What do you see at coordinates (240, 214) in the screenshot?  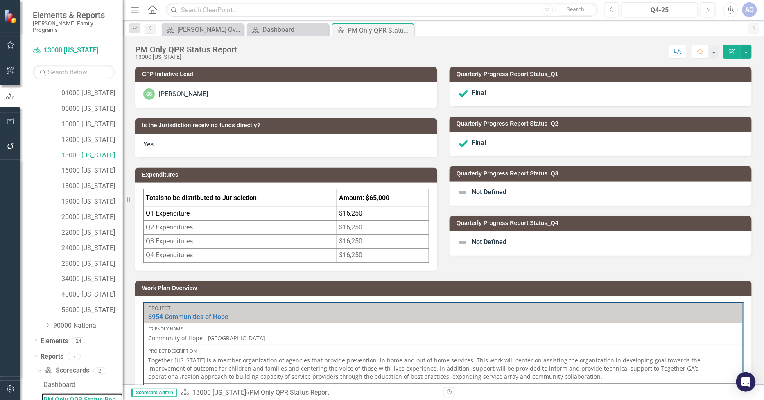 I see `td: Q1 Expenditure` at bounding box center [240, 214].